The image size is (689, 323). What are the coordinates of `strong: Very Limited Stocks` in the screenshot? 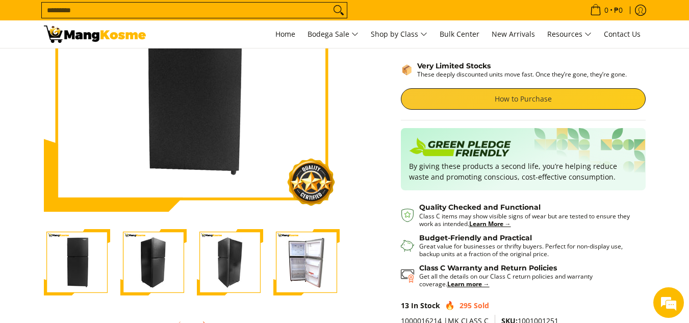 It's located at (454, 66).